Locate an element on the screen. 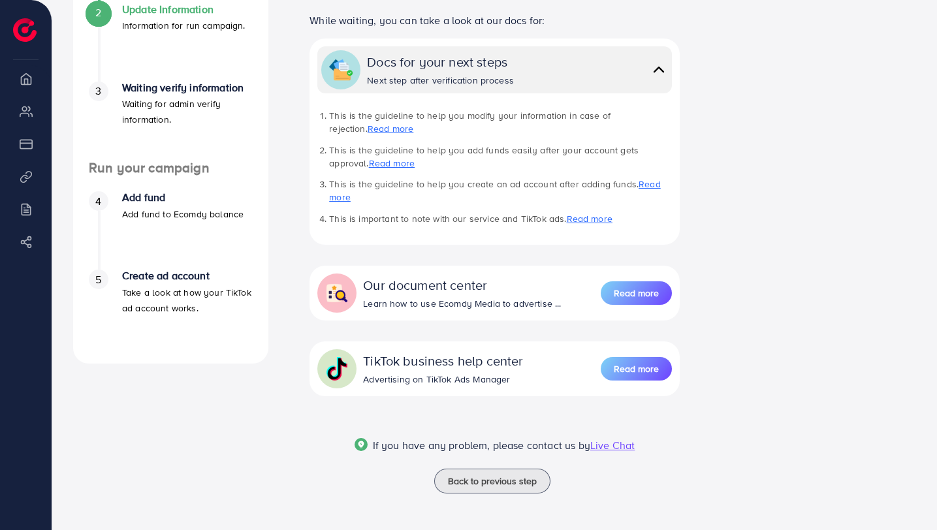 The image size is (937, 530). li: This is the guideline to help you create an ad account after adding funds. is located at coordinates (500, 191).